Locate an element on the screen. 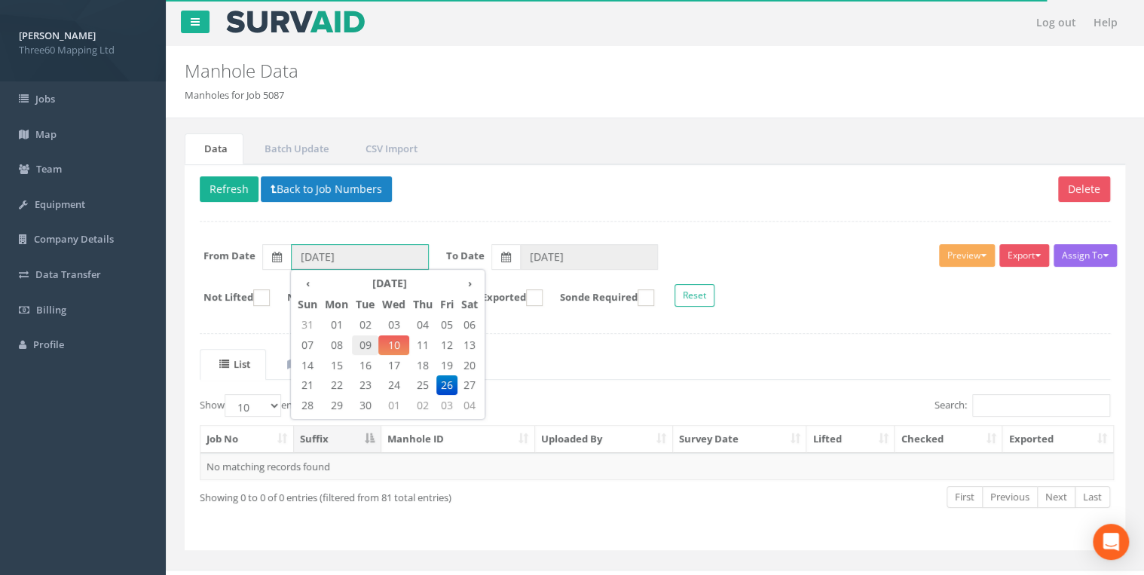  span: 18 is located at coordinates (423, 365).